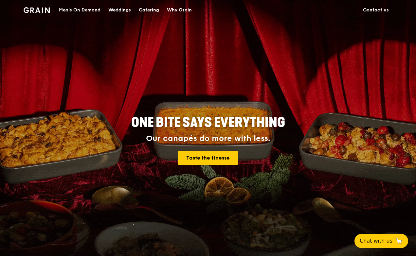  What do you see at coordinates (37, 10) in the screenshot?
I see `img: Grain` at bounding box center [37, 10].